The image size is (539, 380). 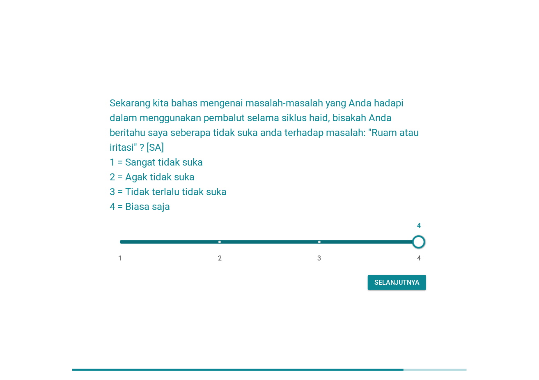 What do you see at coordinates (220, 258) in the screenshot?
I see `span: 2` at bounding box center [220, 258].